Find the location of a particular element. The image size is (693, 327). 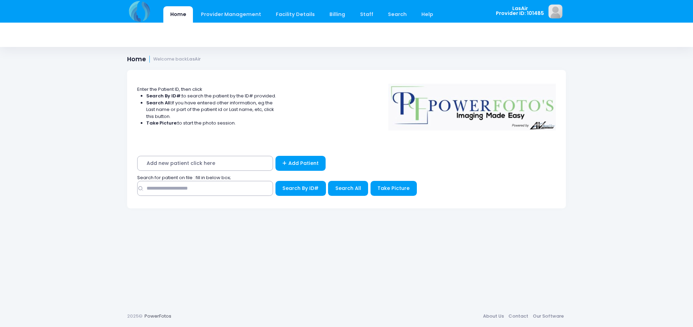

a: Add Patient is located at coordinates (301, 163).